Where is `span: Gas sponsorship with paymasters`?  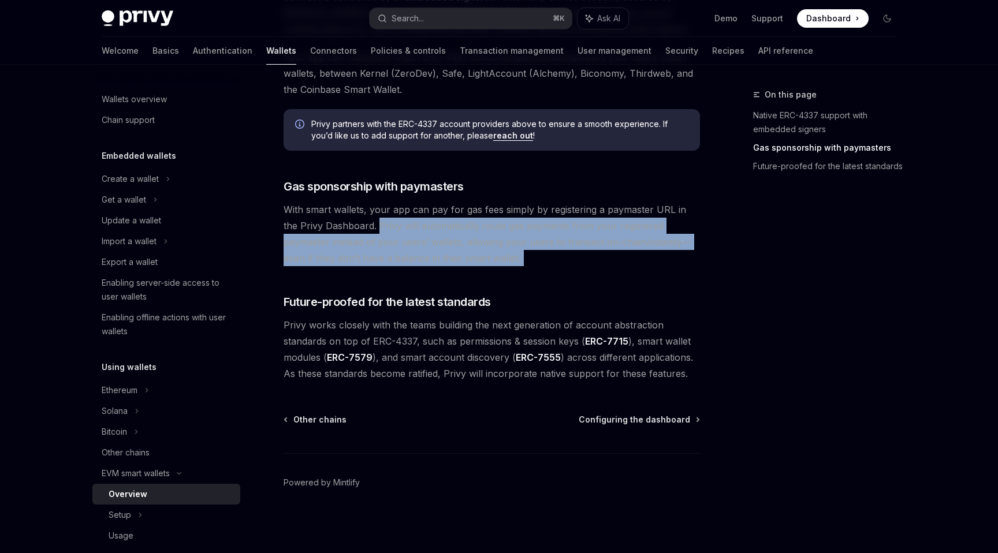 span: Gas sponsorship with paymasters is located at coordinates (374, 187).